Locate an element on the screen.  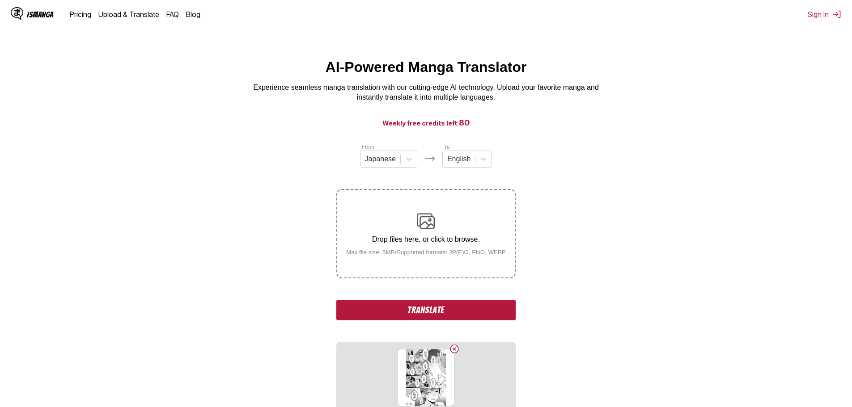
h3: Weekly free credits left: is located at coordinates (426, 122).